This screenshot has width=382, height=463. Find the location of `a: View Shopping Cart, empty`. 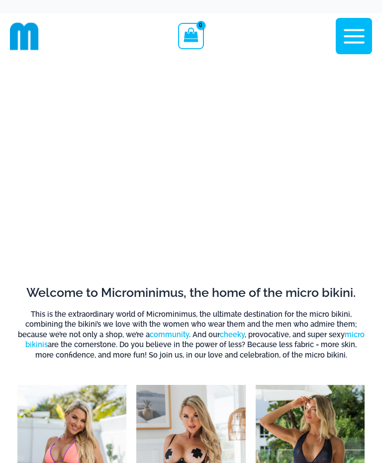

a: View Shopping Cart, empty is located at coordinates (190, 36).